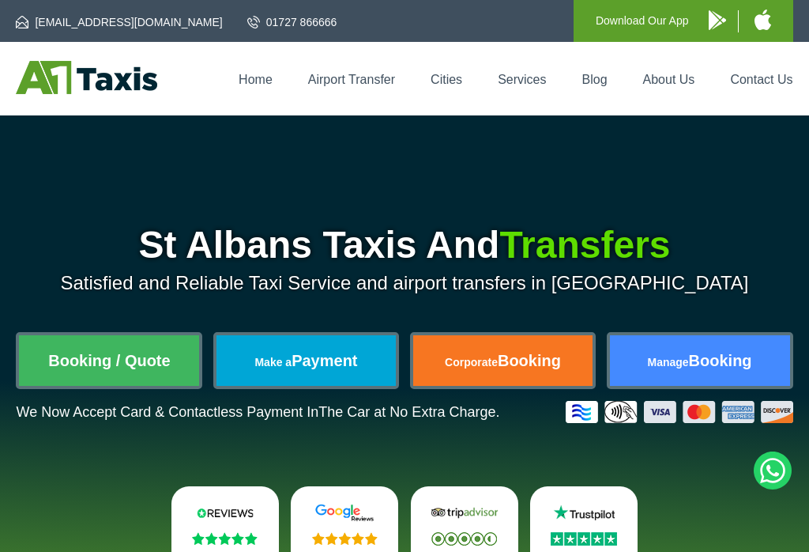 This screenshot has height=552, width=809. What do you see at coordinates (700, 360) in the screenshot?
I see `a: ManageBooking` at bounding box center [700, 360].